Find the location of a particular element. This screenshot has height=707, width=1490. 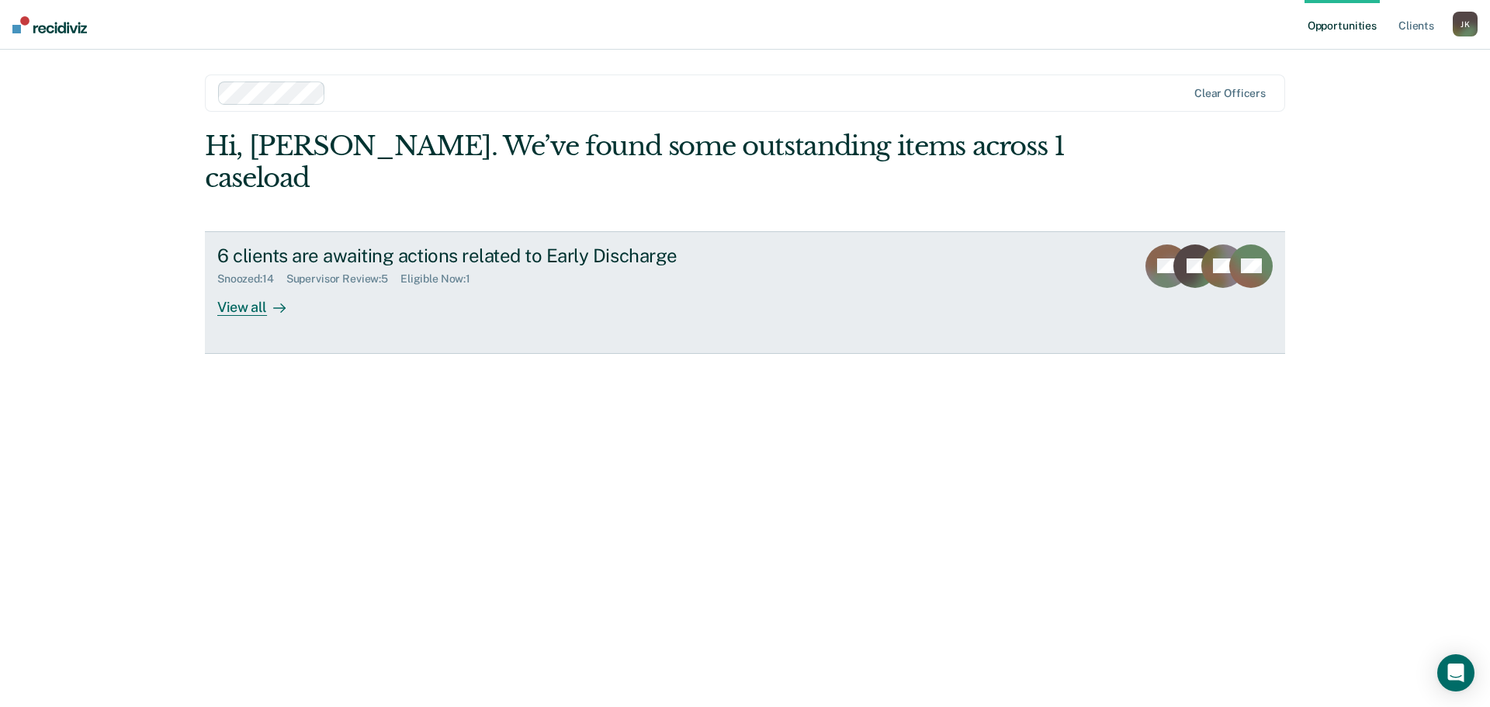

div: View all is located at coordinates (261, 300).